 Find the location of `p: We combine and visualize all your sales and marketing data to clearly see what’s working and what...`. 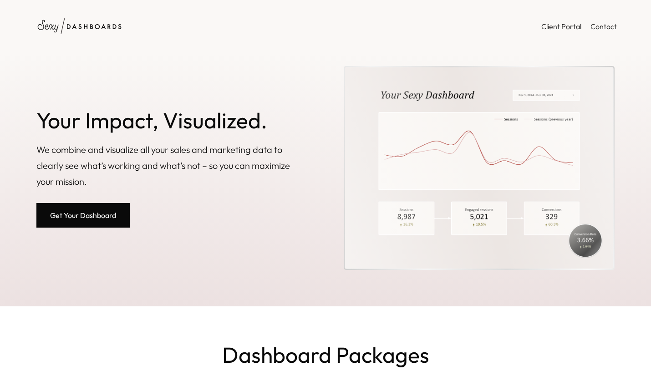

p: We combine and visualize all your sales and marketing data to clearly see what’s working and what... is located at coordinates (172, 165).